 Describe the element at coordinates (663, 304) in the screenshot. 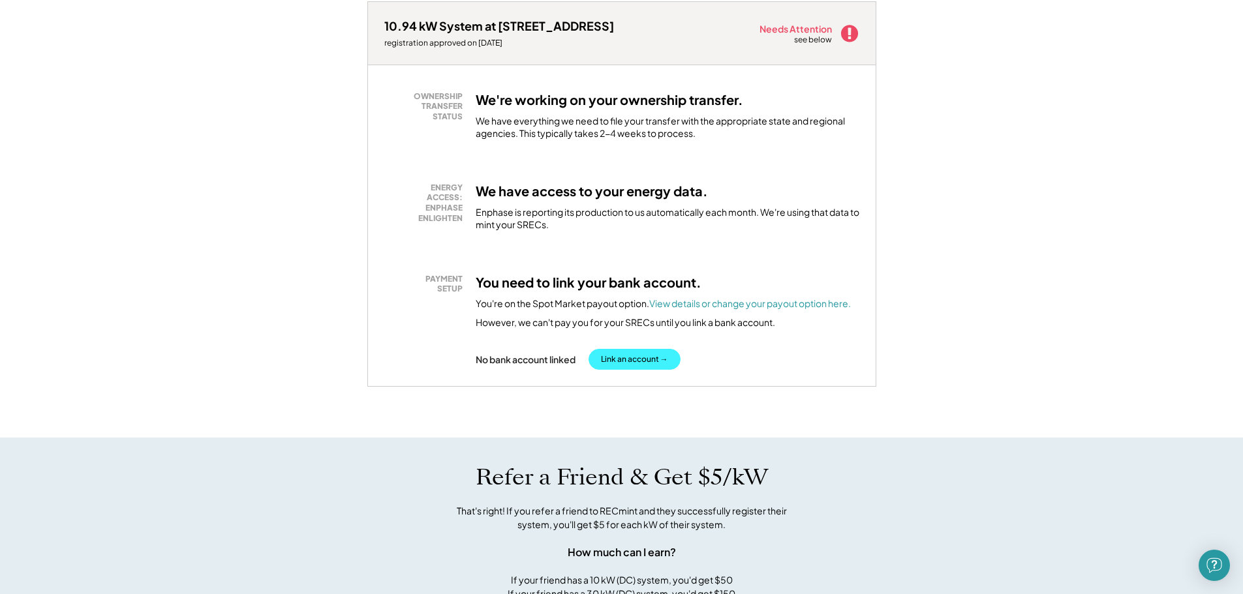

I see `div: You're on the Spot Market payout option.` at that location.